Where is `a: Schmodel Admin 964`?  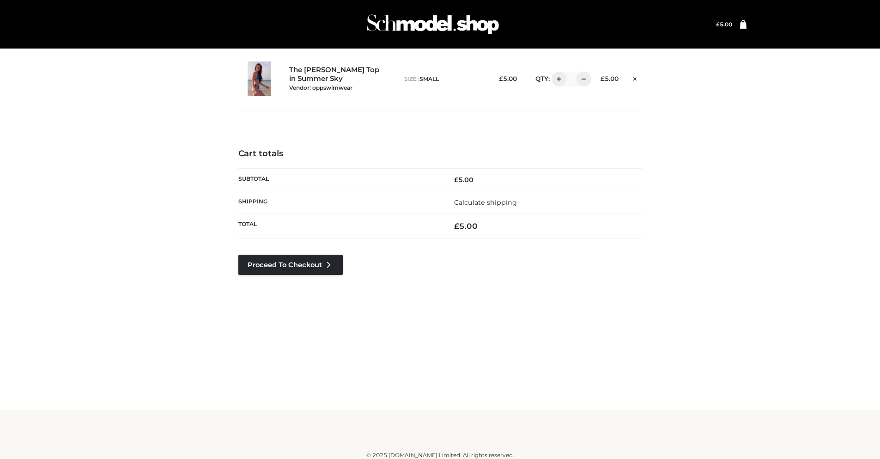 a: Schmodel Admin 964 is located at coordinates (433, 24).